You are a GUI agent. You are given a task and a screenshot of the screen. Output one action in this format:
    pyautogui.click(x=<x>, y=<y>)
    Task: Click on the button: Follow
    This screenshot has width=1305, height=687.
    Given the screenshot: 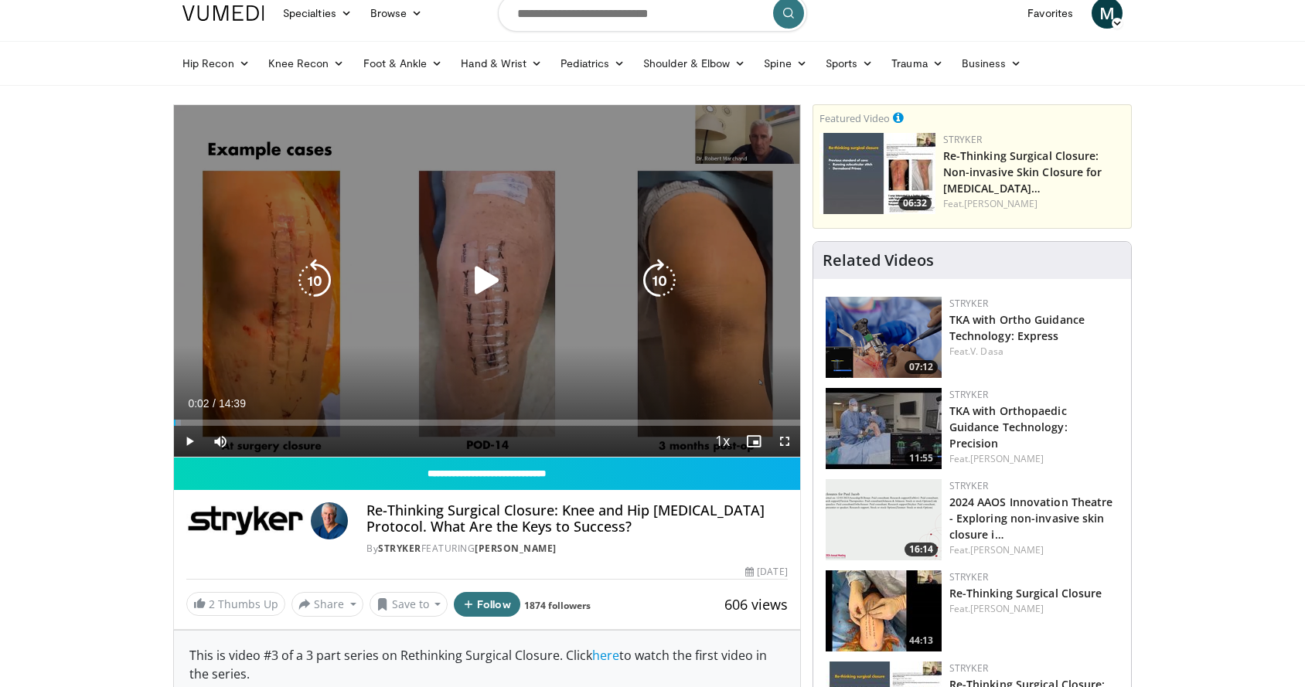 What is the action you would take?
    pyautogui.click(x=487, y=604)
    